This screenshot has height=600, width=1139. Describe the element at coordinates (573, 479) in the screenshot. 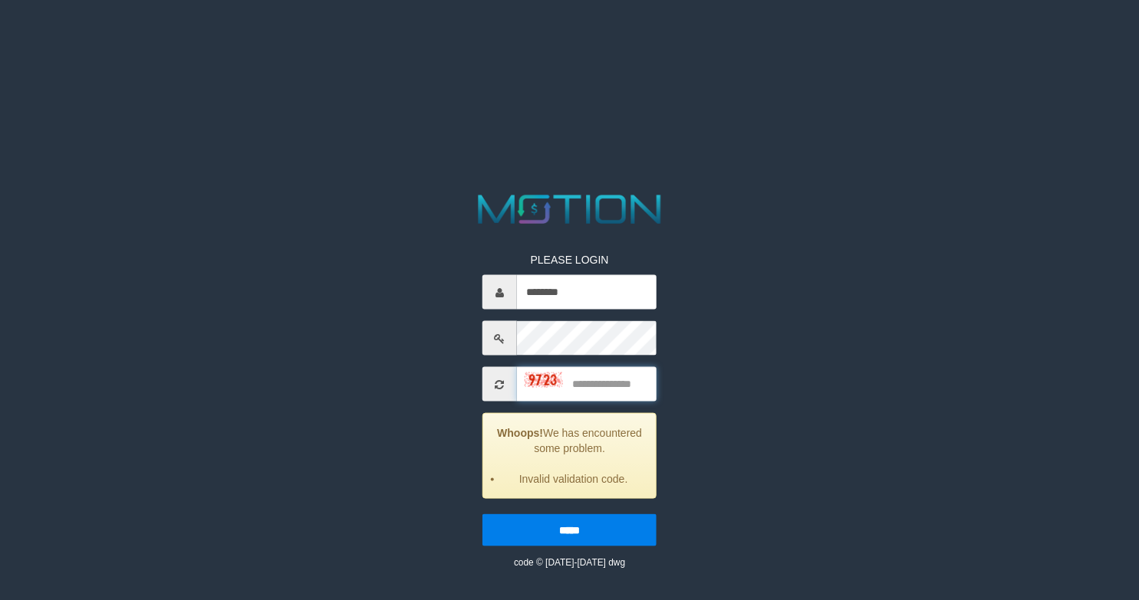

I see `li: Invalid validation code.` at that location.